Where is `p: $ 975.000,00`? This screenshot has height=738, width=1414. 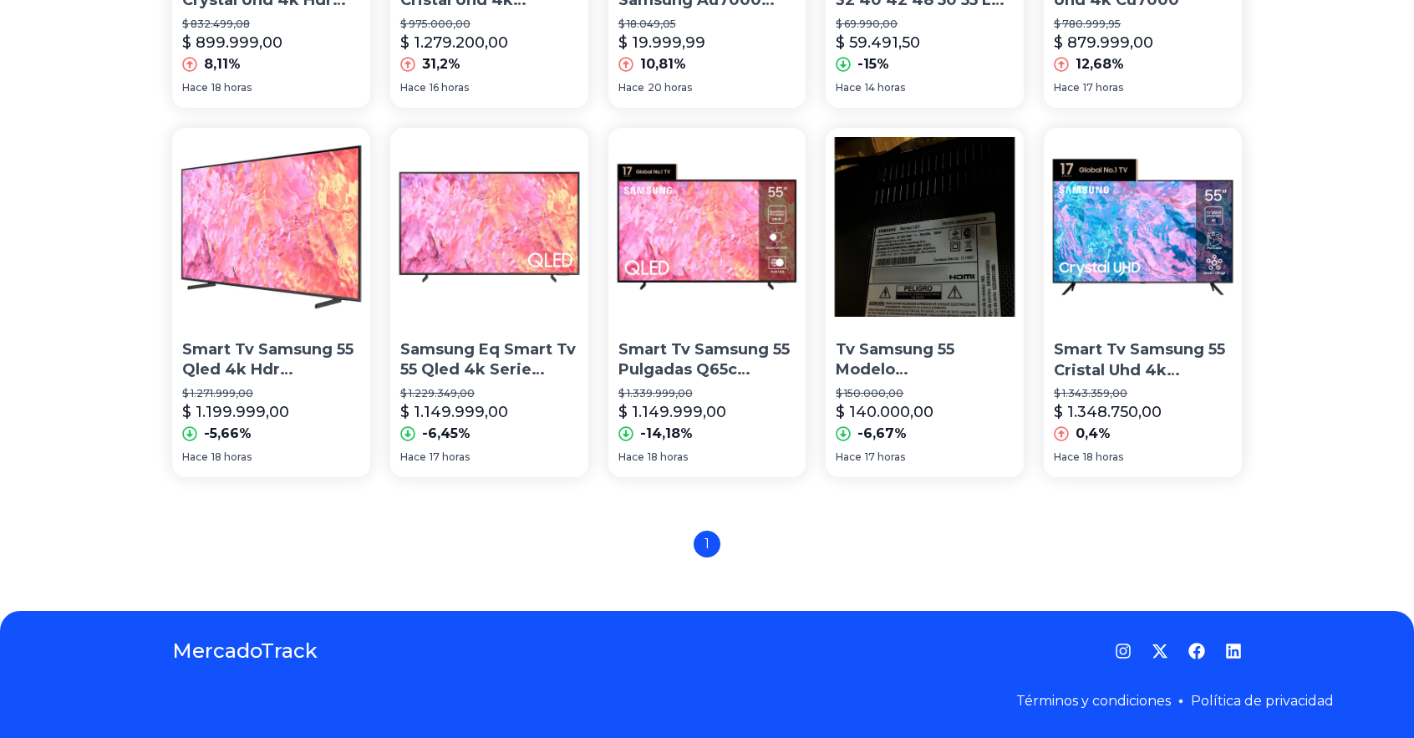 p: $ 975.000,00 is located at coordinates (489, 24).